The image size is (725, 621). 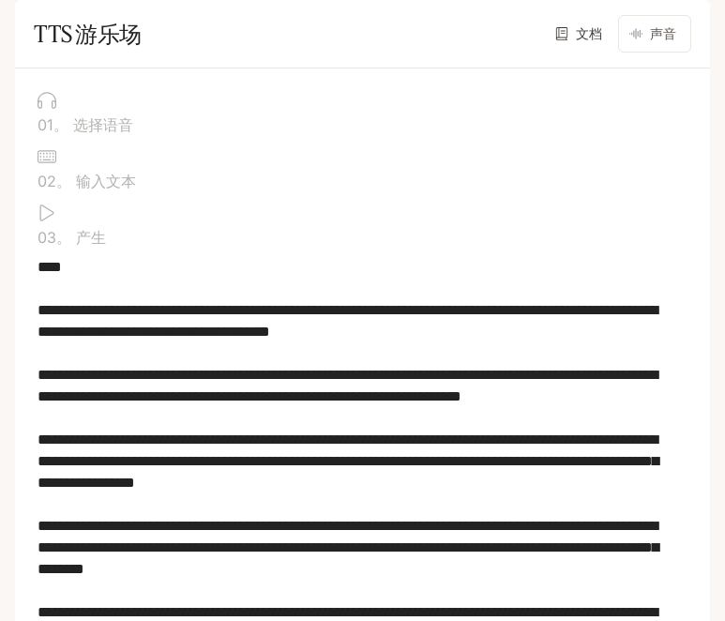 What do you see at coordinates (655, 34) in the screenshot?
I see `button: 声音` at bounding box center [655, 34].